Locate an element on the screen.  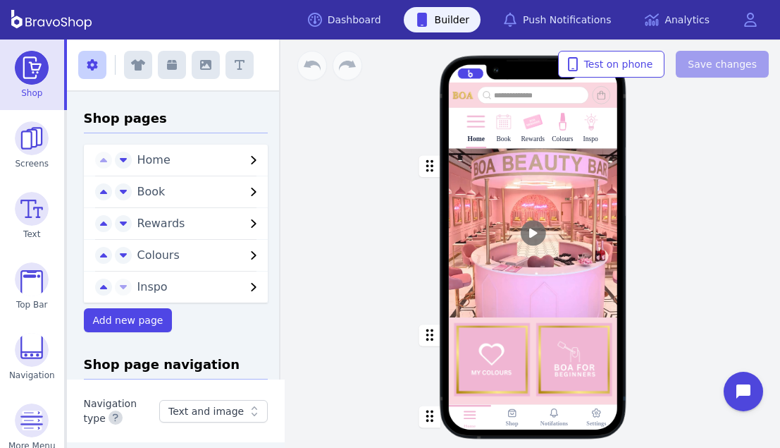
a: Analytics is located at coordinates (678, 20).